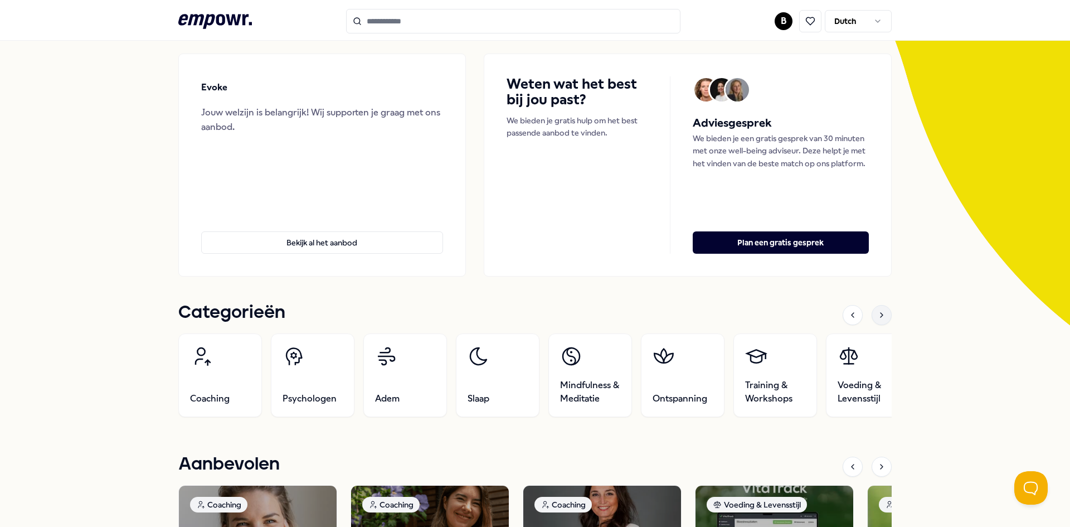  Describe the element at coordinates (757, 505) in the screenshot. I see `div: Voeding & Levensstijl` at that location.